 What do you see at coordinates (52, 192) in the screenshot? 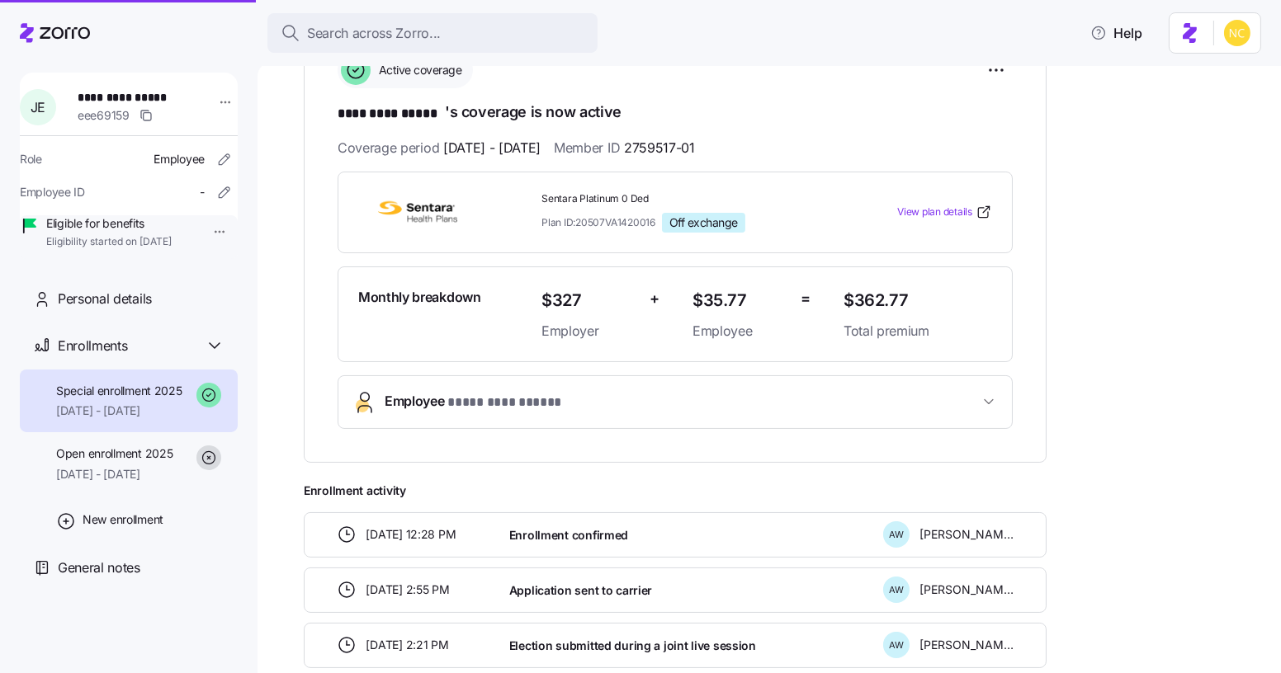
I see `span: Employee ID` at bounding box center [52, 192].